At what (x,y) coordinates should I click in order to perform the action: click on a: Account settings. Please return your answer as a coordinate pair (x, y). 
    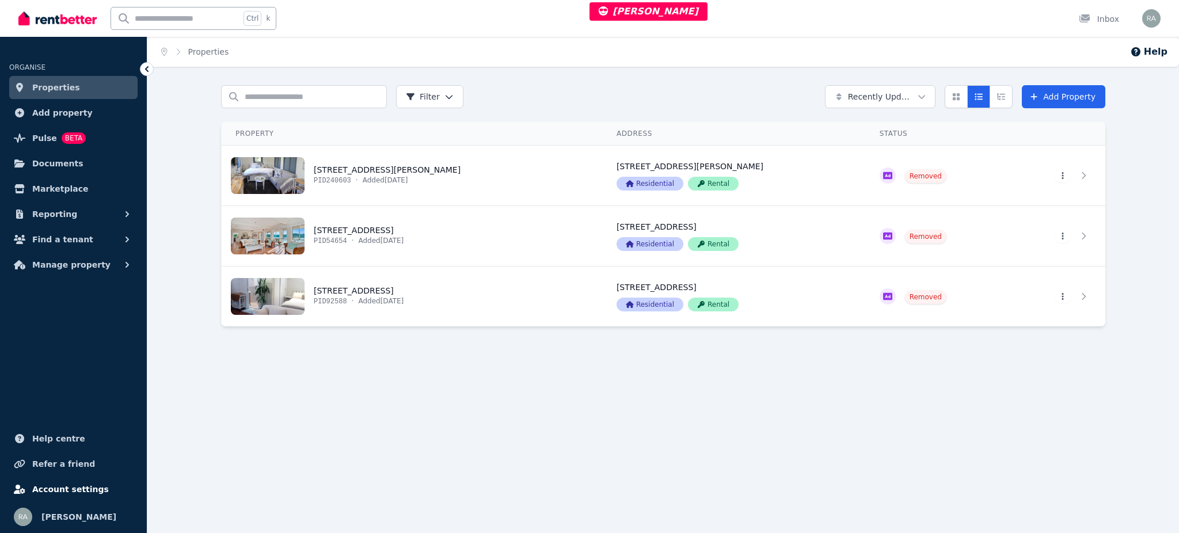
    Looking at the image, I should click on (73, 490).